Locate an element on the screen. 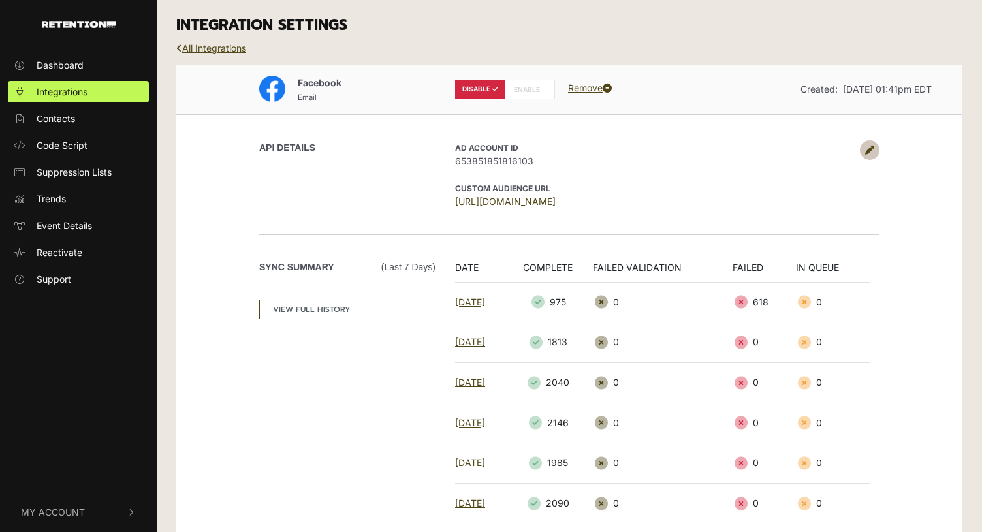  span: Trends is located at coordinates (51, 199).